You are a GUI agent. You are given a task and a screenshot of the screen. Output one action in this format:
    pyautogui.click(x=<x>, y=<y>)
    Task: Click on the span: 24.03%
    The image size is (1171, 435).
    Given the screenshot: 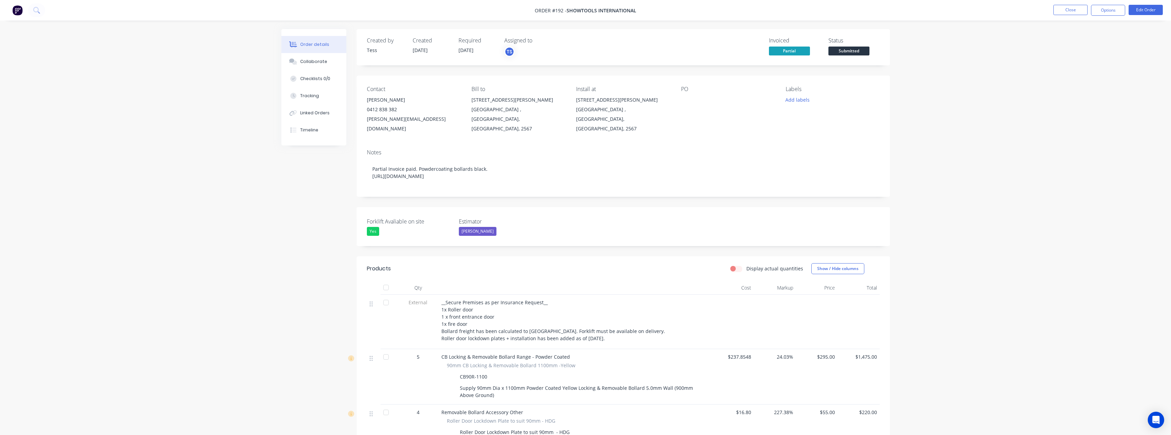 What is the action you would take?
    pyautogui.click(x=775, y=356)
    